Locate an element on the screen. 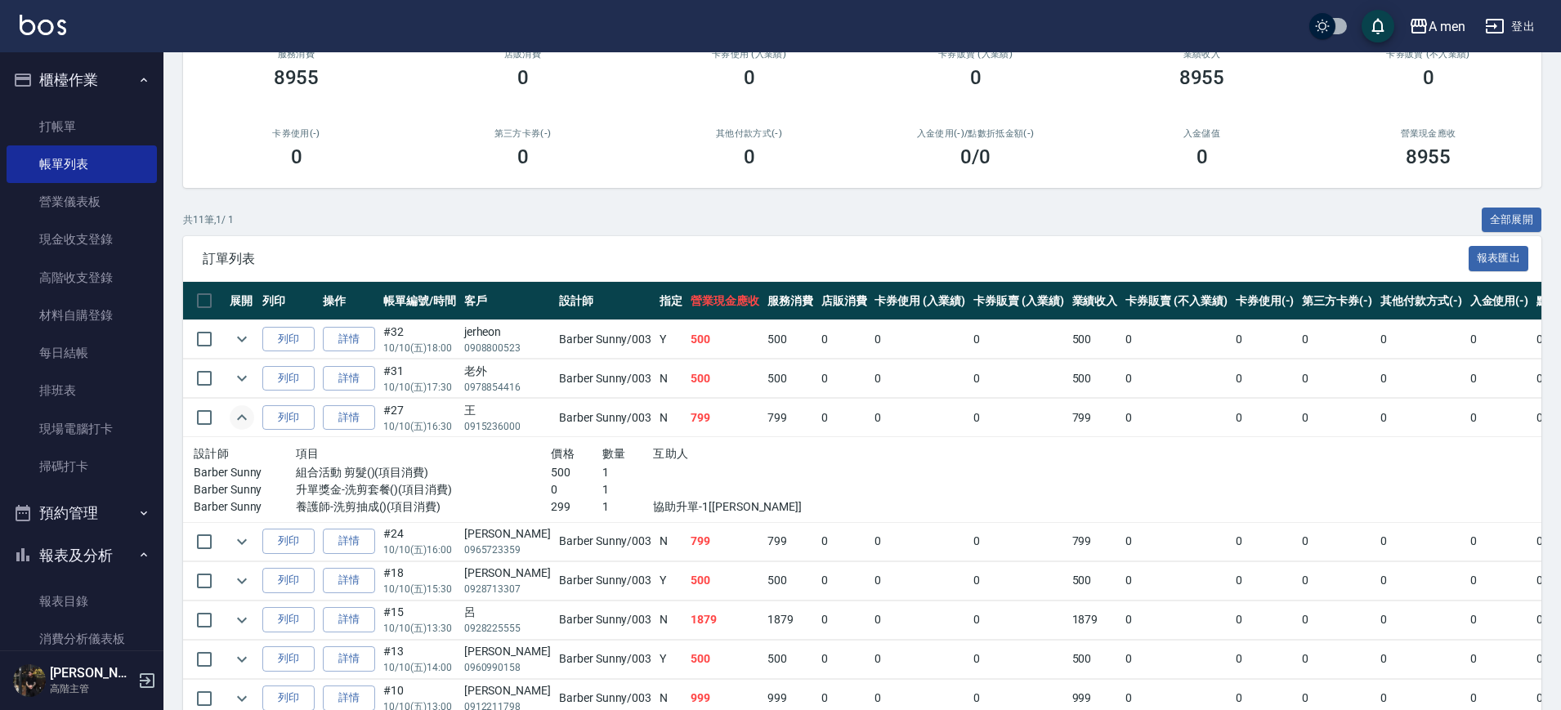 This screenshot has height=710, width=1561. p: 10/10 (五) 15:30 is located at coordinates (419, 589).